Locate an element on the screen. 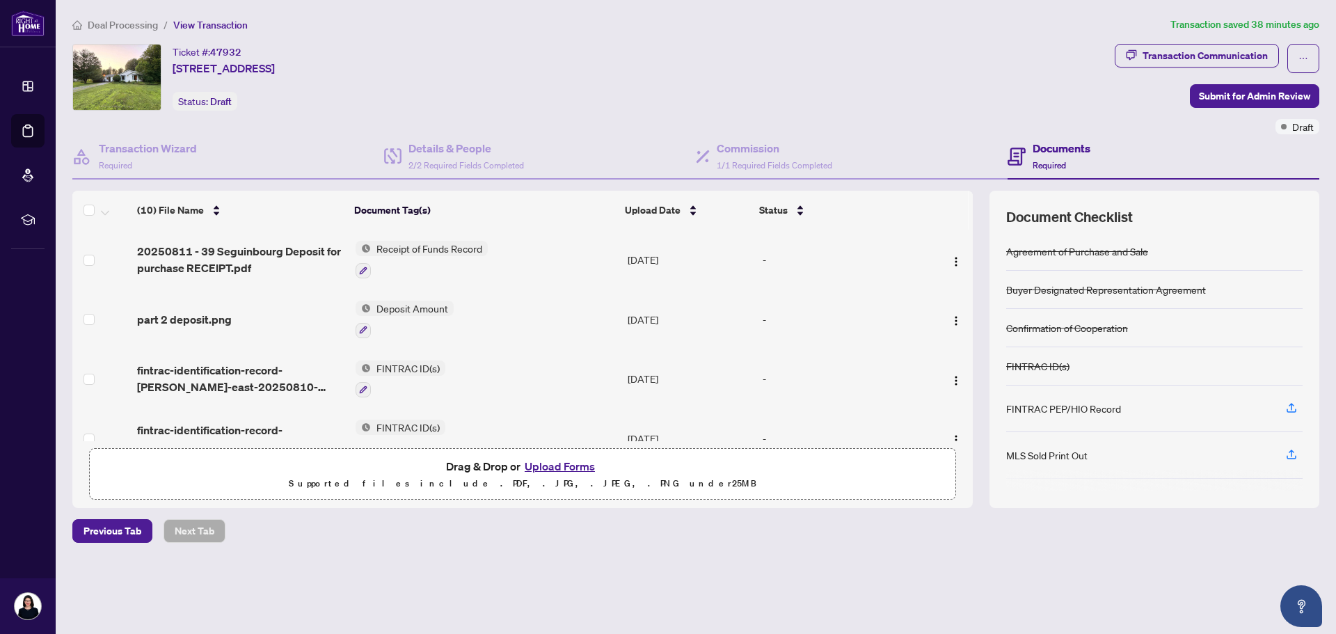 The height and width of the screenshot is (634, 1336). div: FINTRAC PEP/HIO Record is located at coordinates (1063, 408).